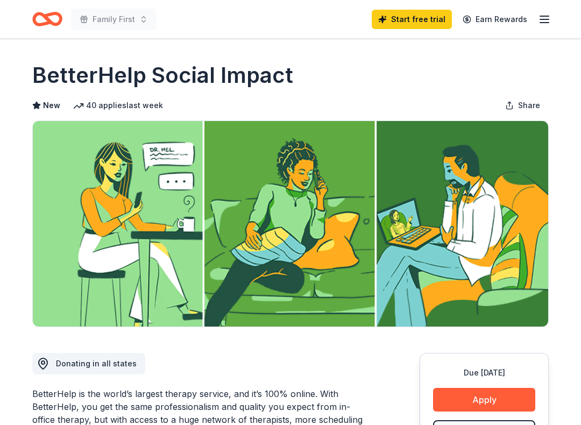 This screenshot has height=425, width=581. What do you see at coordinates (113, 19) in the screenshot?
I see `button: Family First` at bounding box center [113, 19].